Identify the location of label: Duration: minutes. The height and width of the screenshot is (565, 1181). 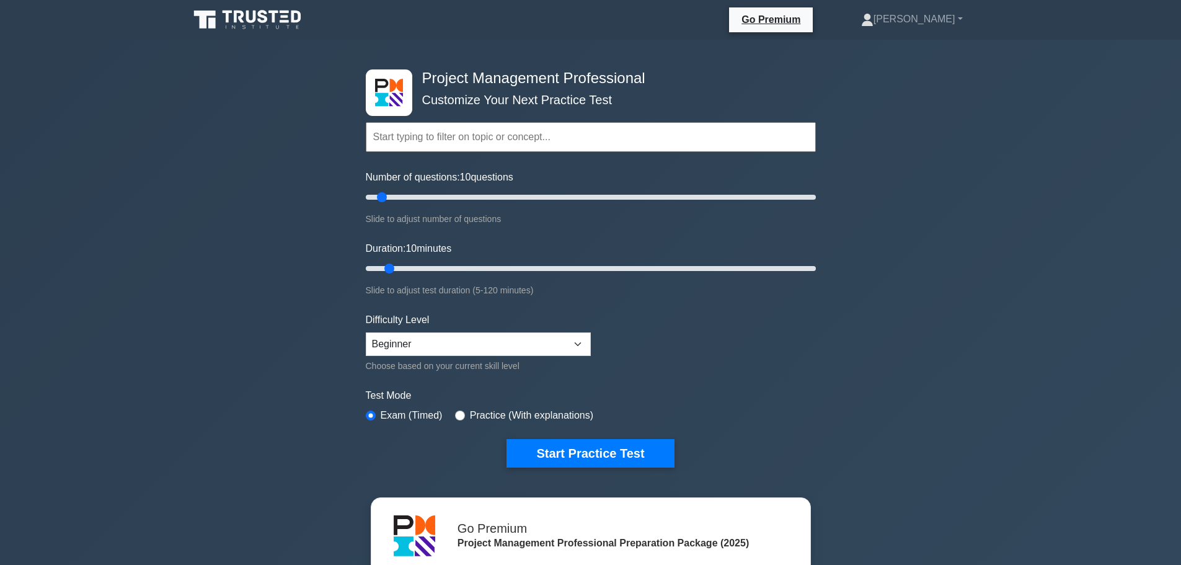
(408, 249).